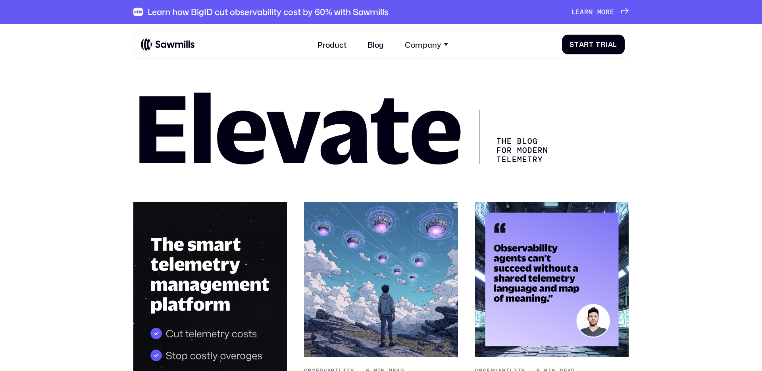 This screenshot has width=762, height=371. I want to click on span: L, so click(574, 12).